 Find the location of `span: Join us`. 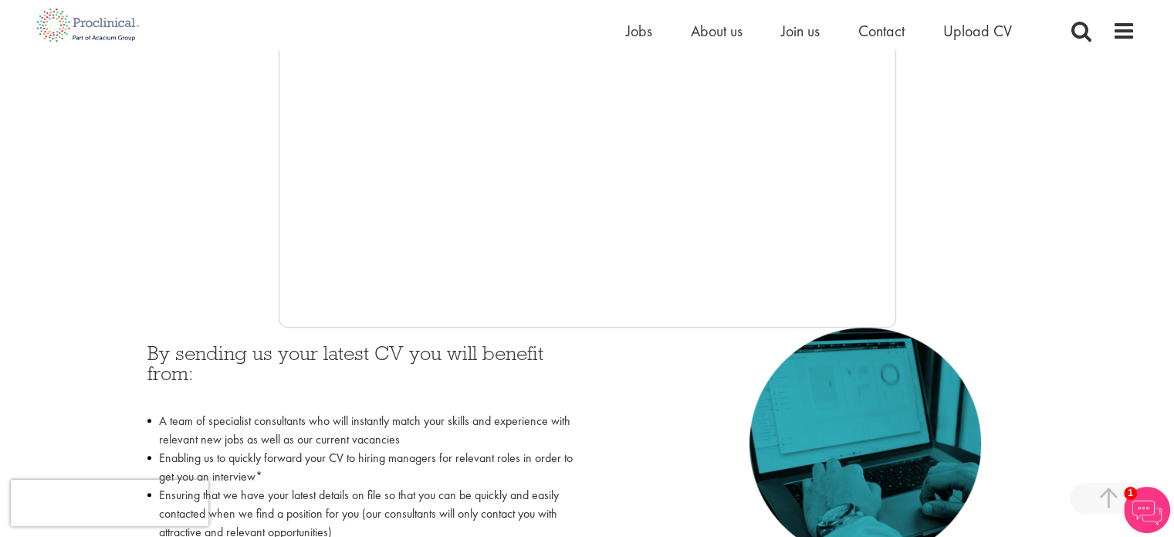

span: Join us is located at coordinates (801, 31).